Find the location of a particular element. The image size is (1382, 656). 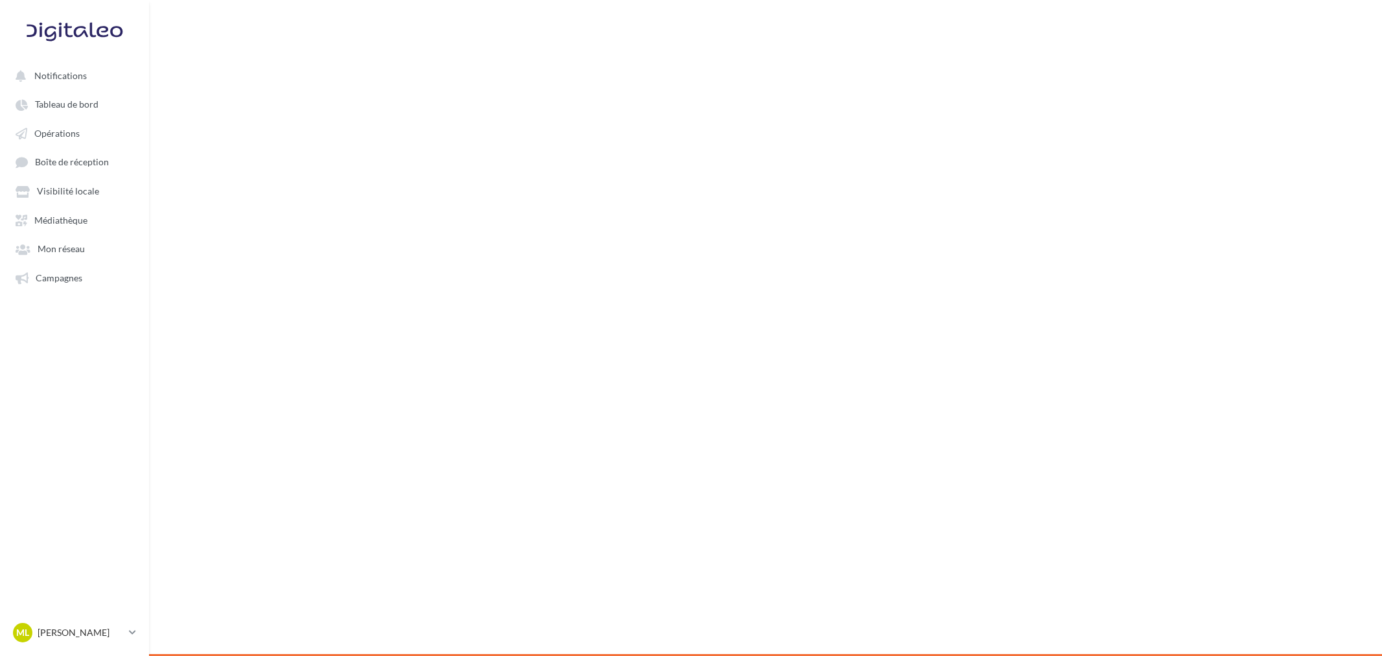

span: Médiathèque is located at coordinates (61, 220).